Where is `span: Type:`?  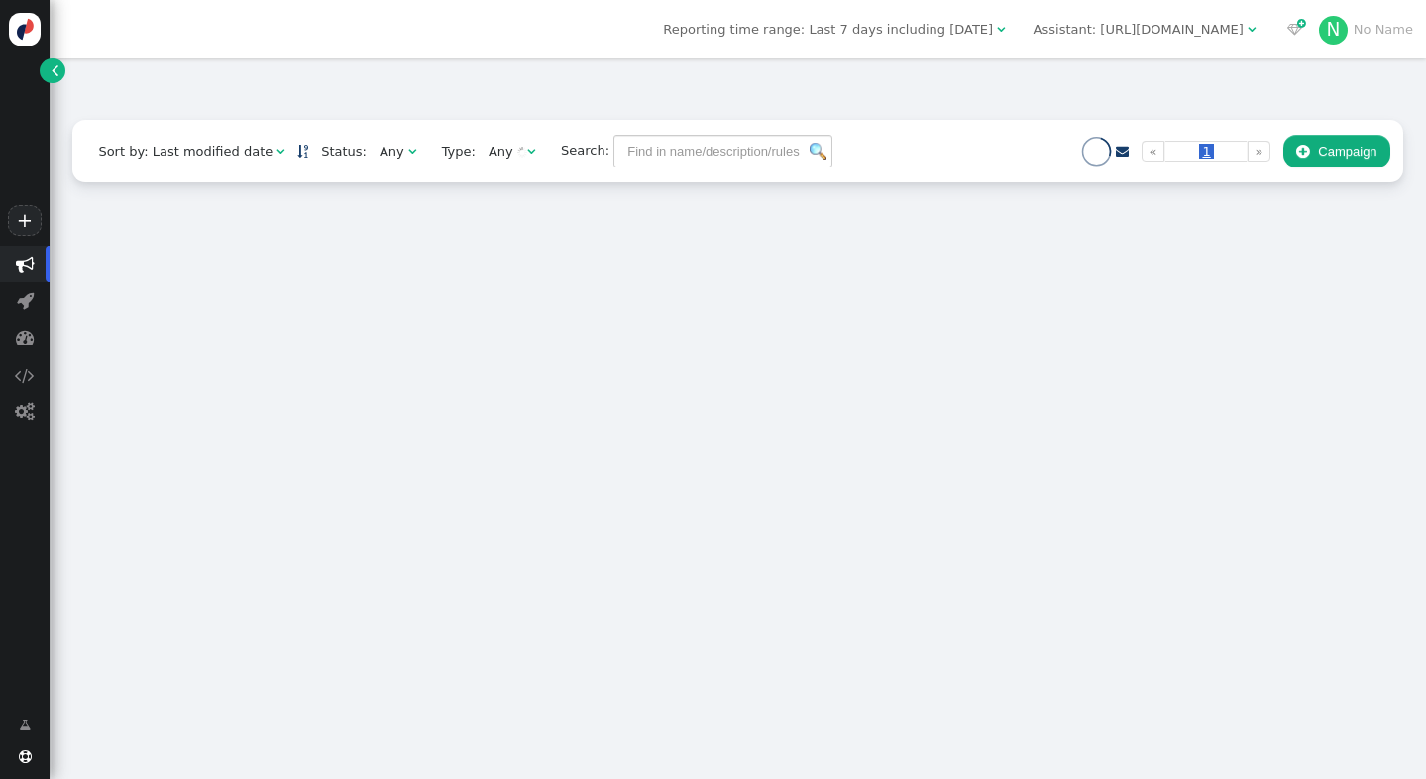 span: Type: is located at coordinates (452, 152).